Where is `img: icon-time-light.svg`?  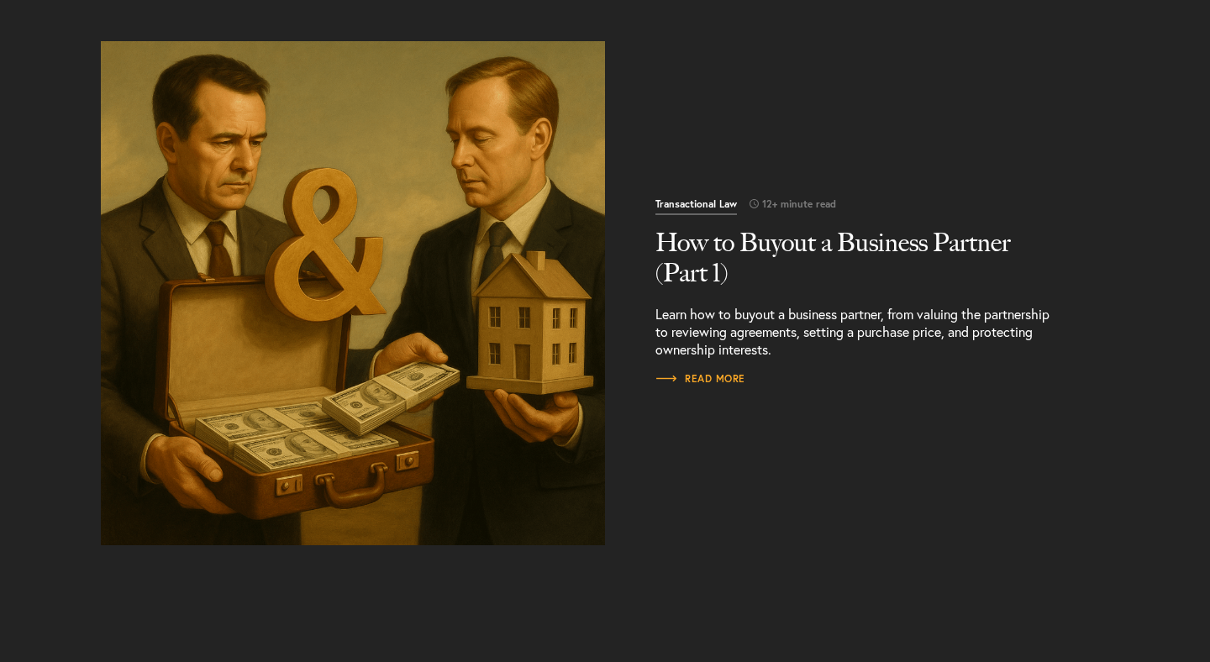 img: icon-time-light.svg is located at coordinates (753, 203).